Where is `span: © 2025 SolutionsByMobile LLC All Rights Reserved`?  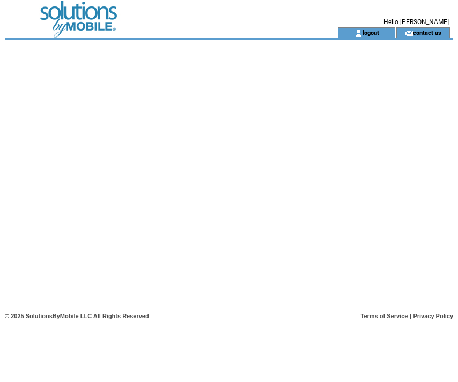 span: © 2025 SolutionsByMobile LLC All Rights Reserved is located at coordinates (77, 316).